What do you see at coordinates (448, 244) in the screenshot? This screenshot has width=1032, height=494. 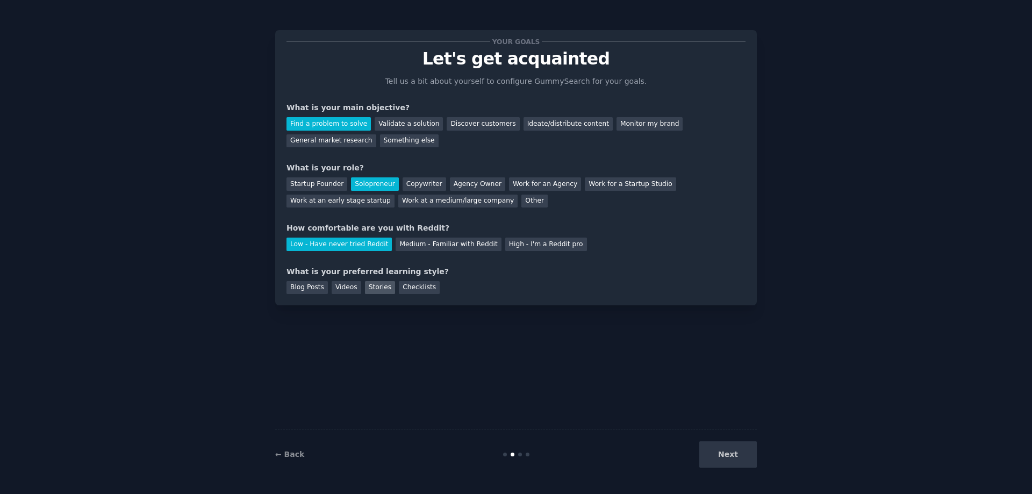 I see `div: Medium - Familiar with Reddit` at bounding box center [448, 244].